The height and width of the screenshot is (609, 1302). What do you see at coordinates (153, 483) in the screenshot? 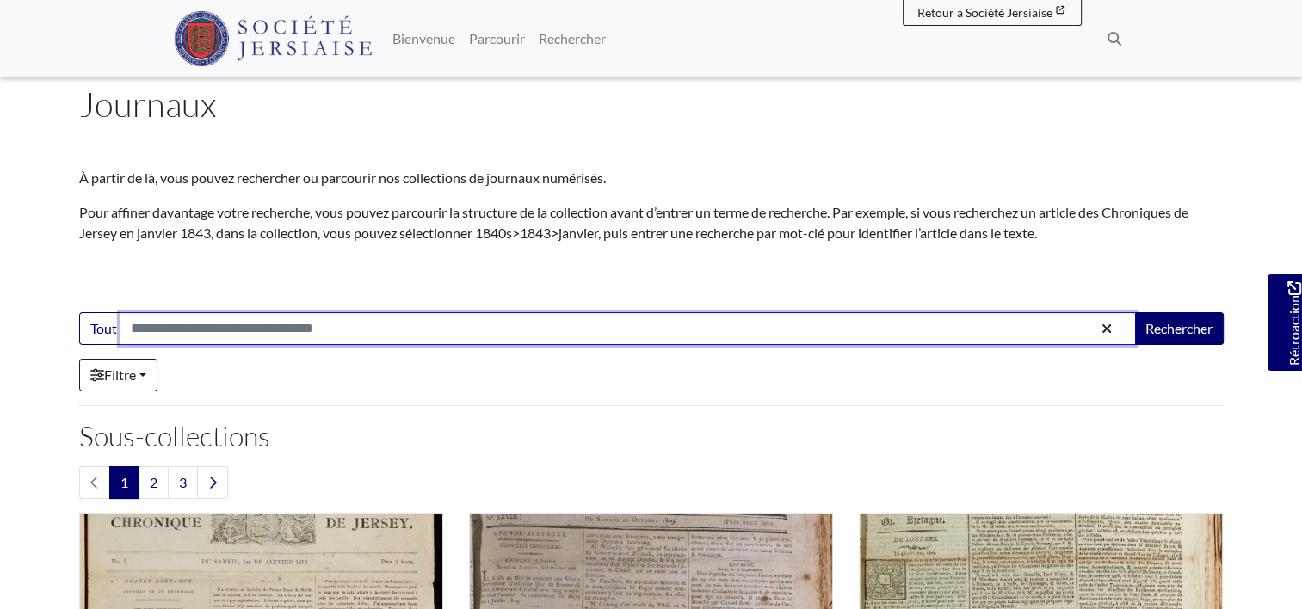
I see `a: Aller à la page 2` at bounding box center [153, 483].